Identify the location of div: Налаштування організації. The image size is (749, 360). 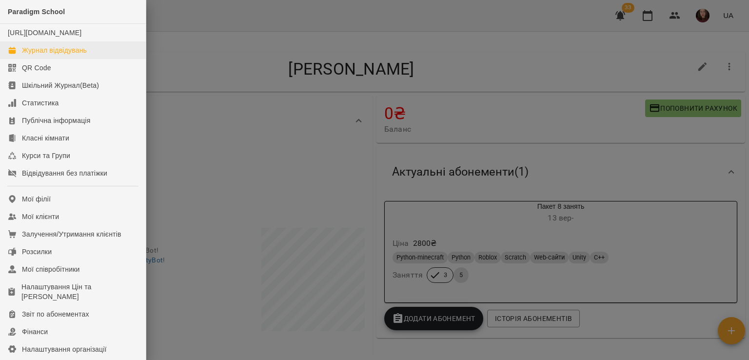
(64, 349).